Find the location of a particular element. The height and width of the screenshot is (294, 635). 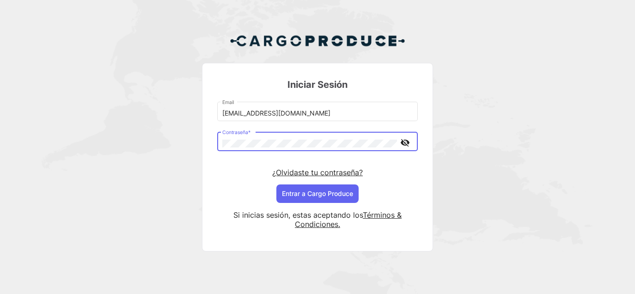

img: Cargo Produce Logo is located at coordinates (317, 41).